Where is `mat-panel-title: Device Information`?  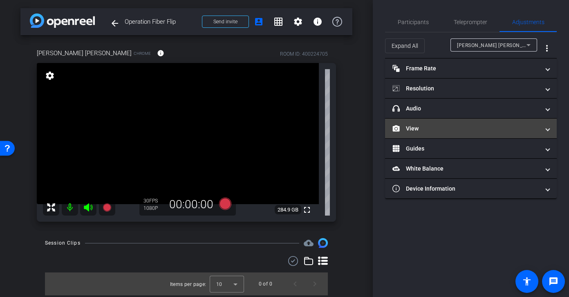
mat-panel-title: Device Information is located at coordinates (466, 188).